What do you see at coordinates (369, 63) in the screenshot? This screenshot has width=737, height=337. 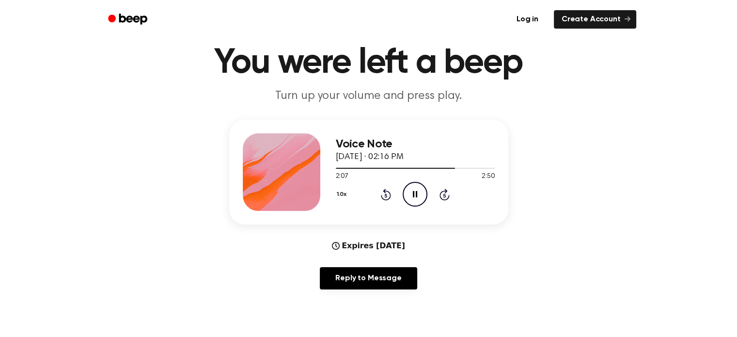 I see `h1: You were left a beep` at bounding box center [369, 63].